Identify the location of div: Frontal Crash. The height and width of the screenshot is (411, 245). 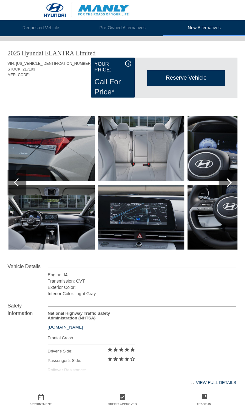
(91, 337).